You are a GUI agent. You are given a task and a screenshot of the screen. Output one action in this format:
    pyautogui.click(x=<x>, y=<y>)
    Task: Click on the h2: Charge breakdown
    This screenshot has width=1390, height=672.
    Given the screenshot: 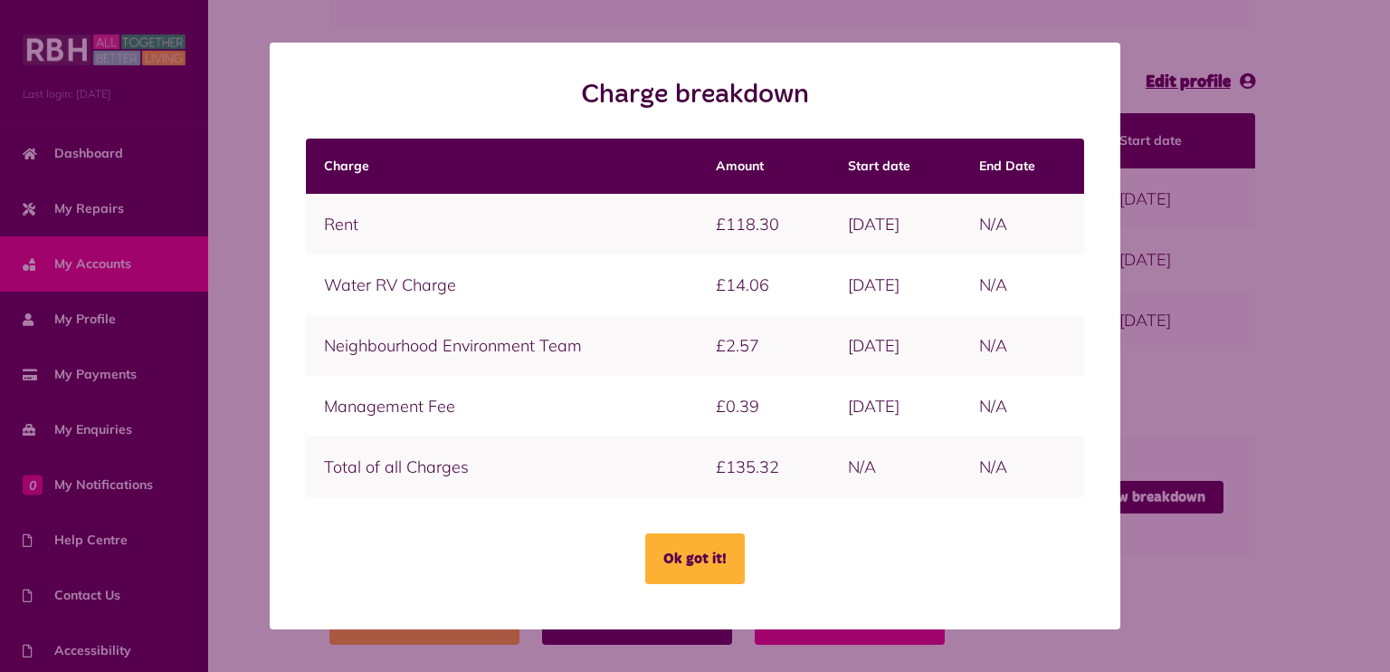 What is the action you would take?
    pyautogui.click(x=695, y=95)
    